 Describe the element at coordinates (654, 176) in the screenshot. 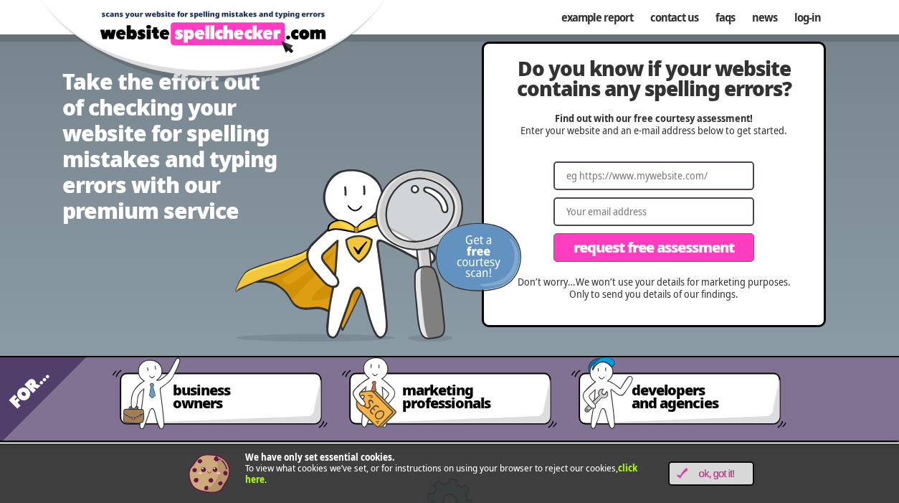

I see `input: eg https://www.mywebsite.com/` at that location.